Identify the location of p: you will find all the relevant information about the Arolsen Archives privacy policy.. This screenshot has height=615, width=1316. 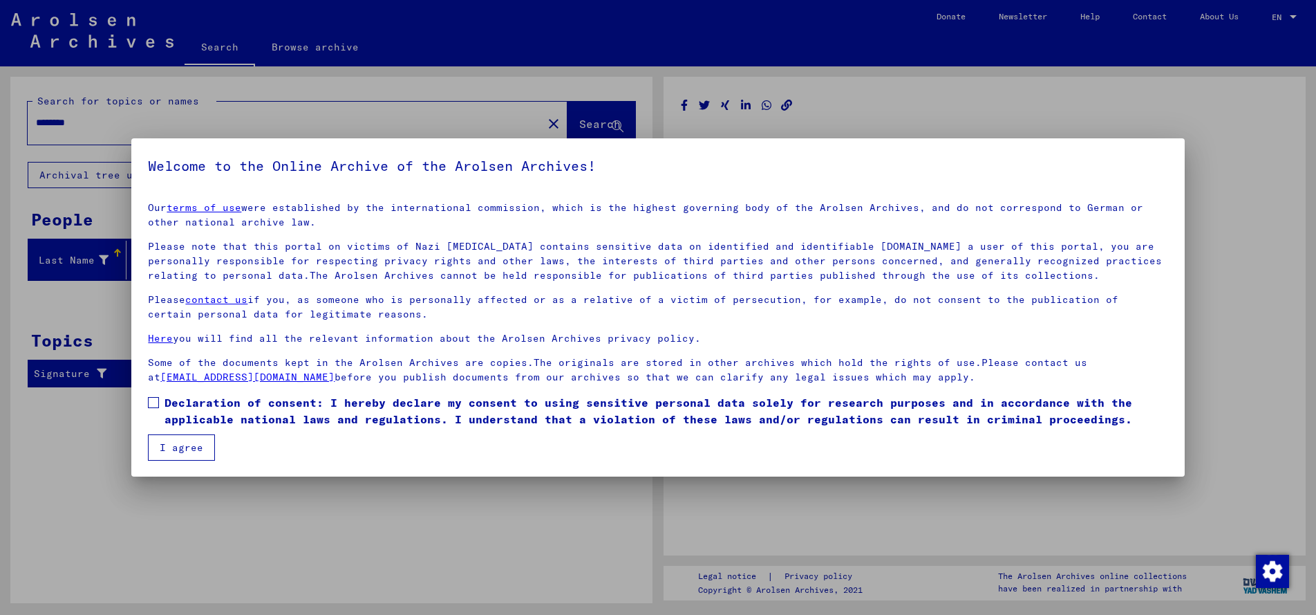
(658, 338).